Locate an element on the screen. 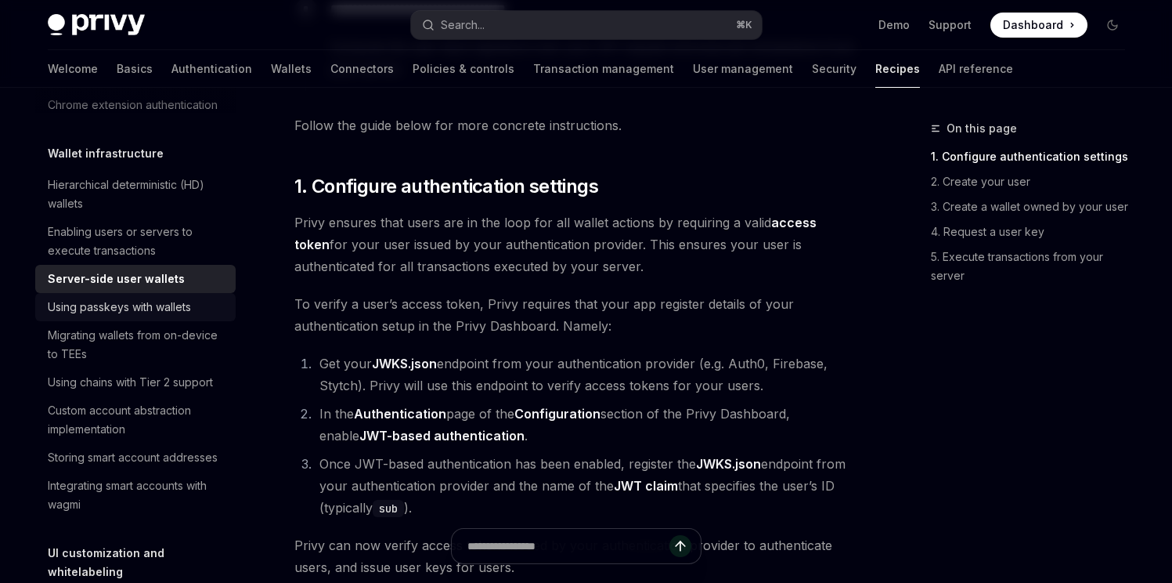 The width and height of the screenshot is (1172, 583). li: Get your endpoint from your authentication provider (e.g. Auth0, Firebase, Stytch). Privy will us... is located at coordinates (587, 374).